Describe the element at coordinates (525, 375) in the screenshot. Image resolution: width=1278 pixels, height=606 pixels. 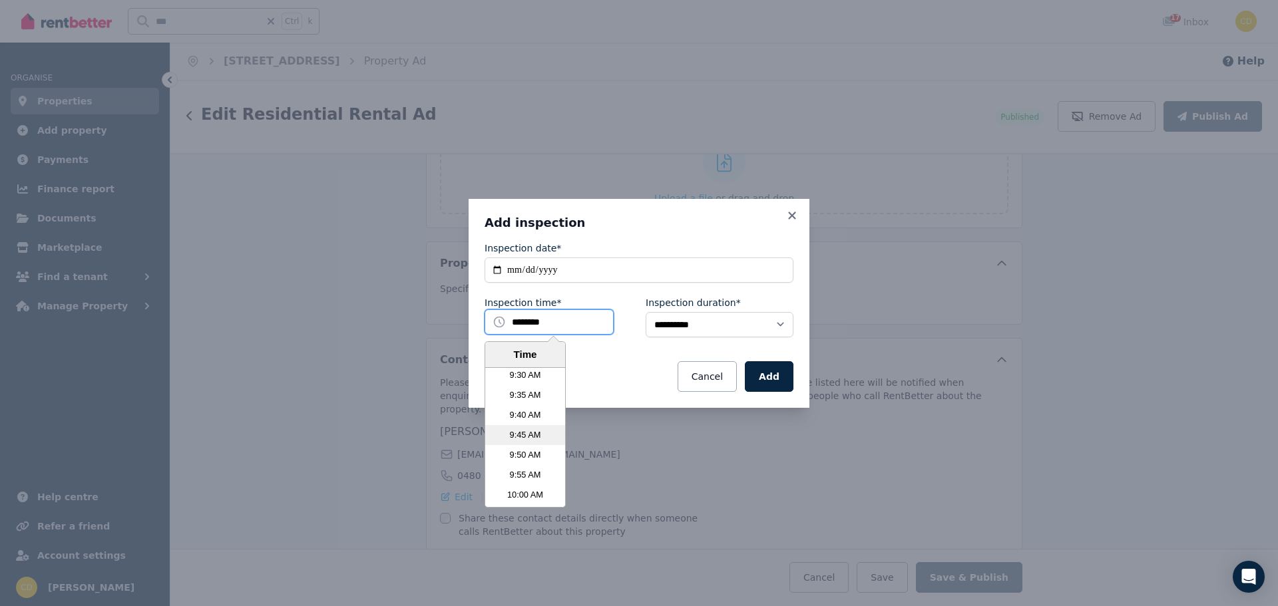
I see `li: 9:30 AM` at that location.